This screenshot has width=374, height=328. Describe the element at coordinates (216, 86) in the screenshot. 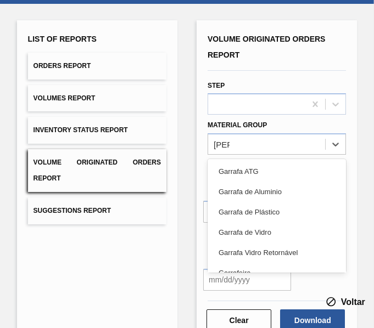

I see `label: Step` at that location.